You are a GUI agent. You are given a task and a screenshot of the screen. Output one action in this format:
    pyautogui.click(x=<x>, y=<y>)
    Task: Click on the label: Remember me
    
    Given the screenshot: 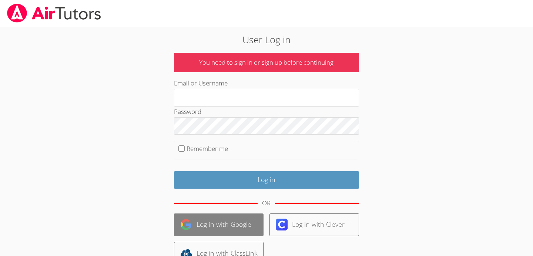 What is the action you would take?
    pyautogui.click(x=207, y=148)
    